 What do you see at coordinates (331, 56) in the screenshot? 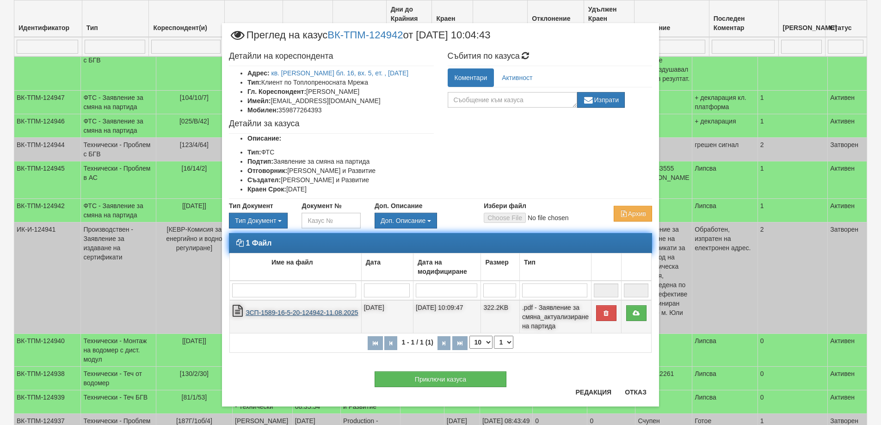
I see `h4: Детайли на кореспондента` at bounding box center [331, 56].